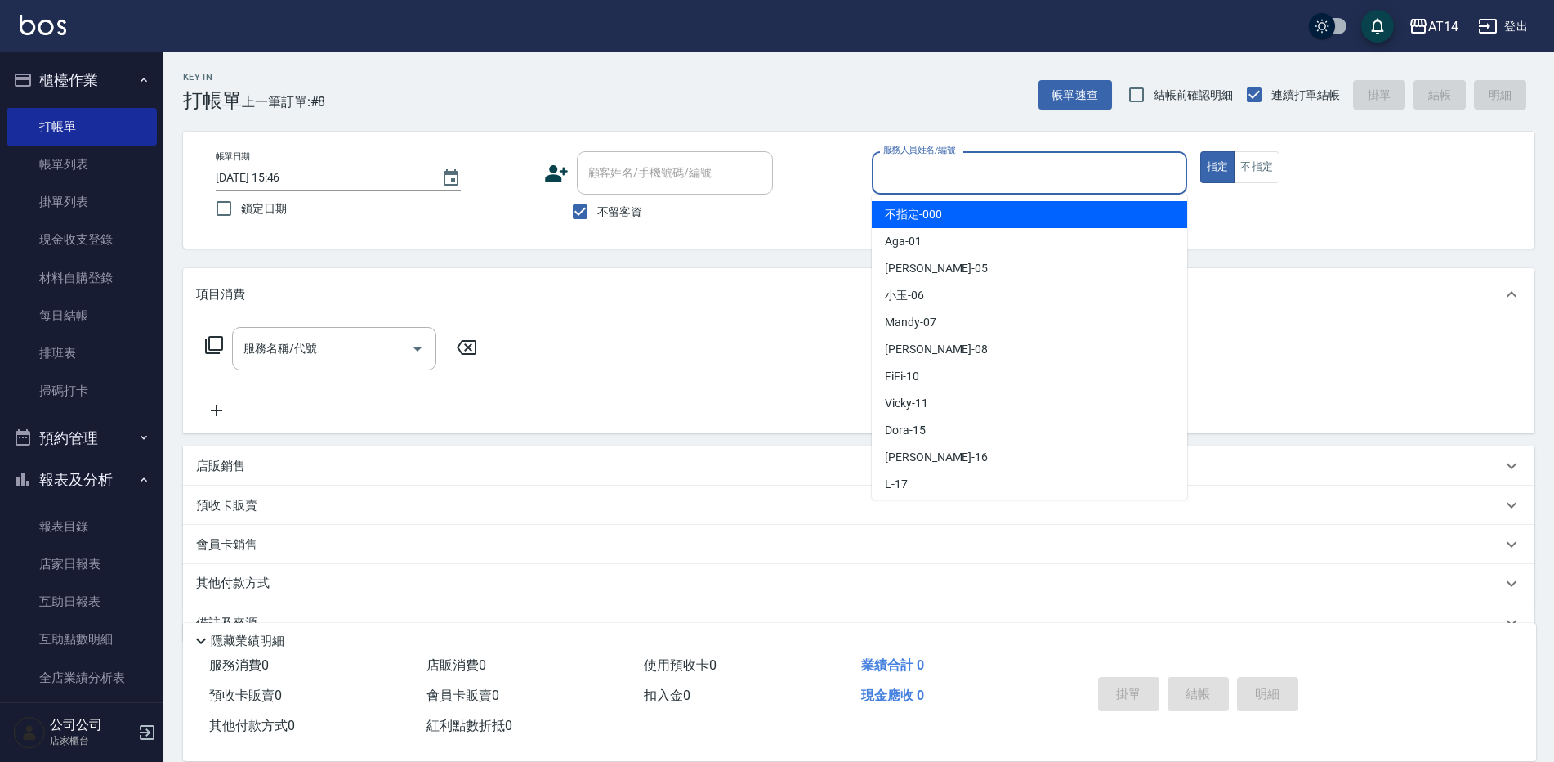  I want to click on p: 店家櫃台, so click(92, 740).